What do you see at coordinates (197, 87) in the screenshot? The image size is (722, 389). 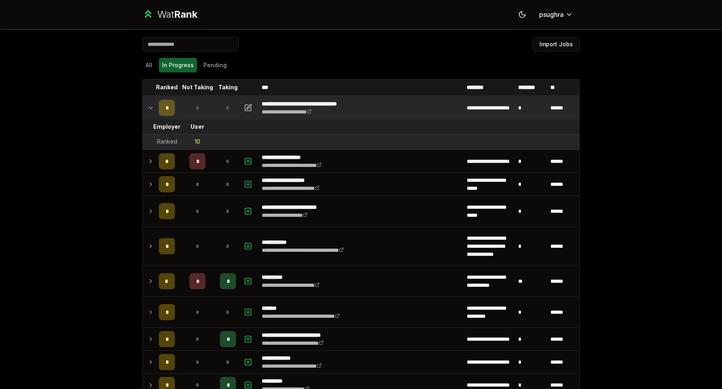 I see `p: Not Taking` at bounding box center [197, 87].